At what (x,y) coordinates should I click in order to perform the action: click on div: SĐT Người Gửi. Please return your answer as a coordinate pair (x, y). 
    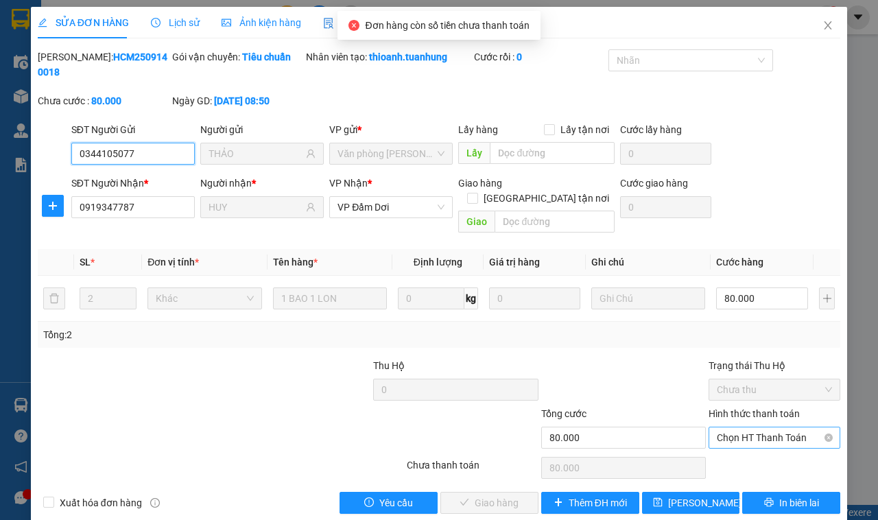
    Looking at the image, I should click on (133, 130).